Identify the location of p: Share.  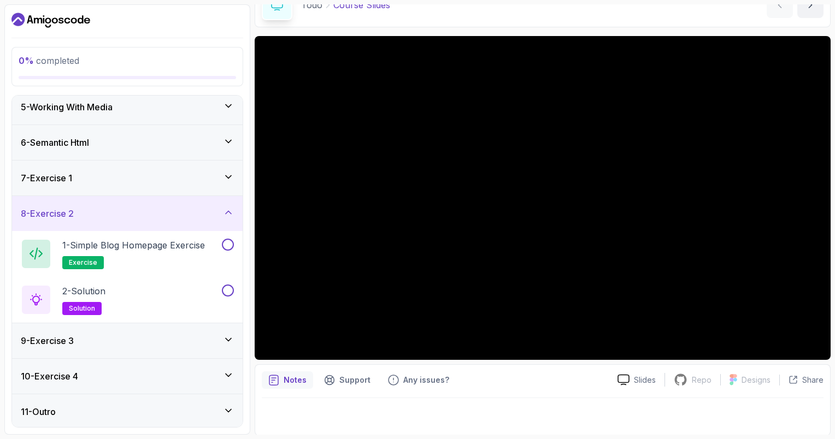
(813, 380).